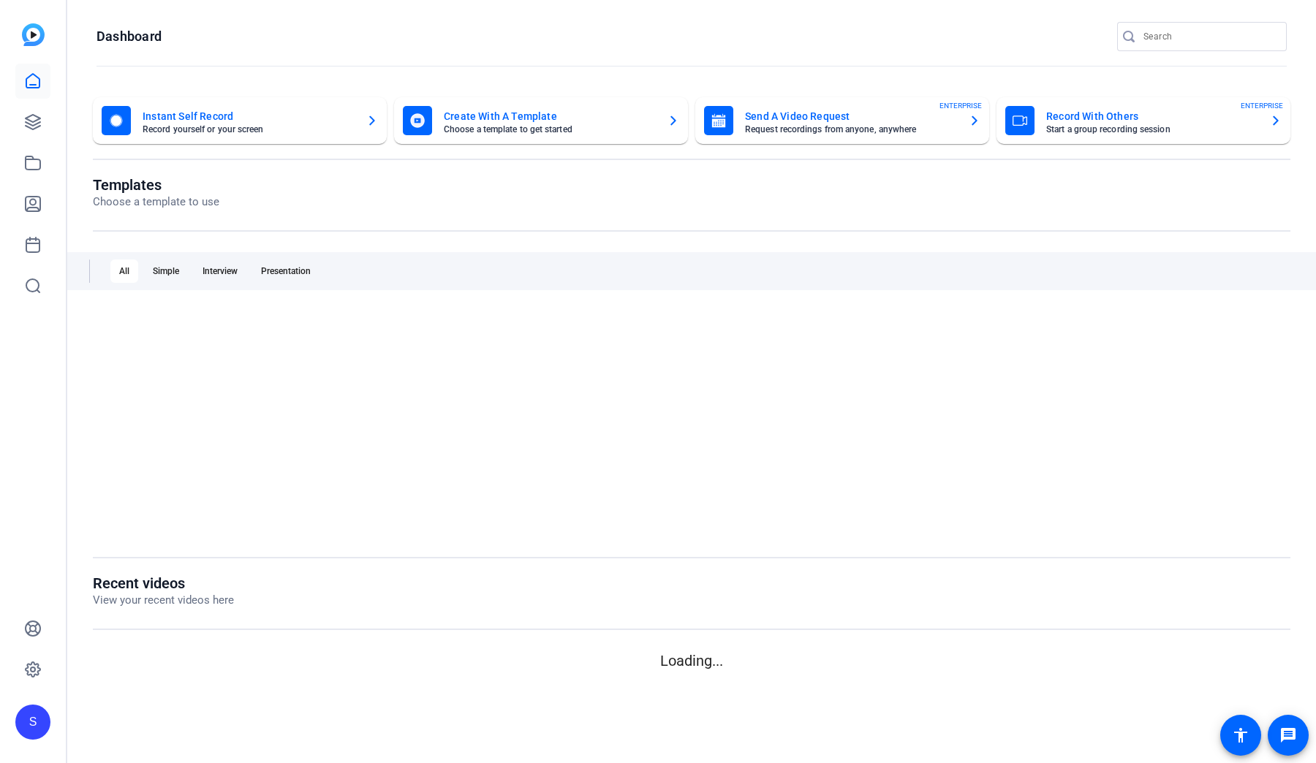 The image size is (1316, 763). I want to click on button: Create With A TemplateChoose a template to get started, so click(541, 121).